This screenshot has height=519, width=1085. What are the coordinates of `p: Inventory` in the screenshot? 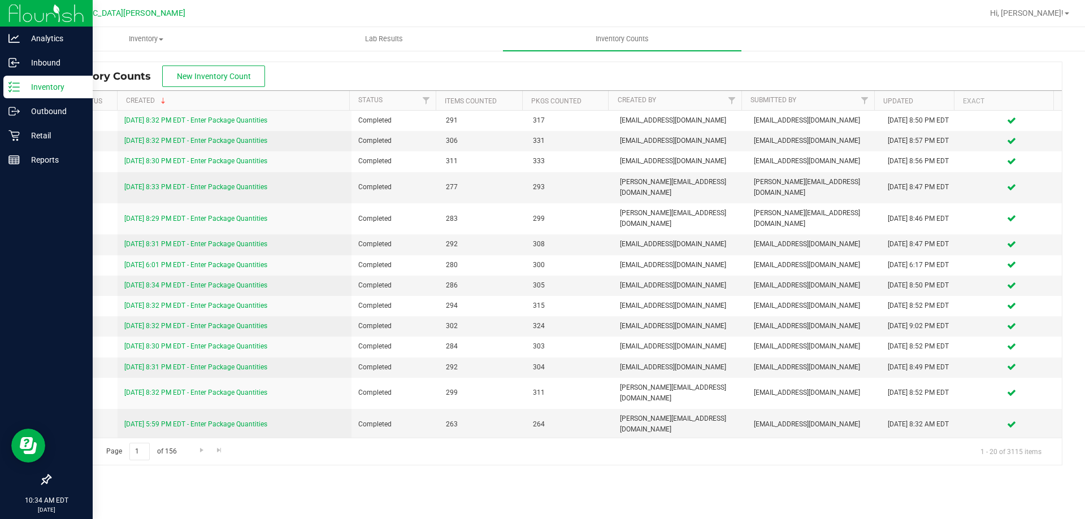 It's located at (54, 87).